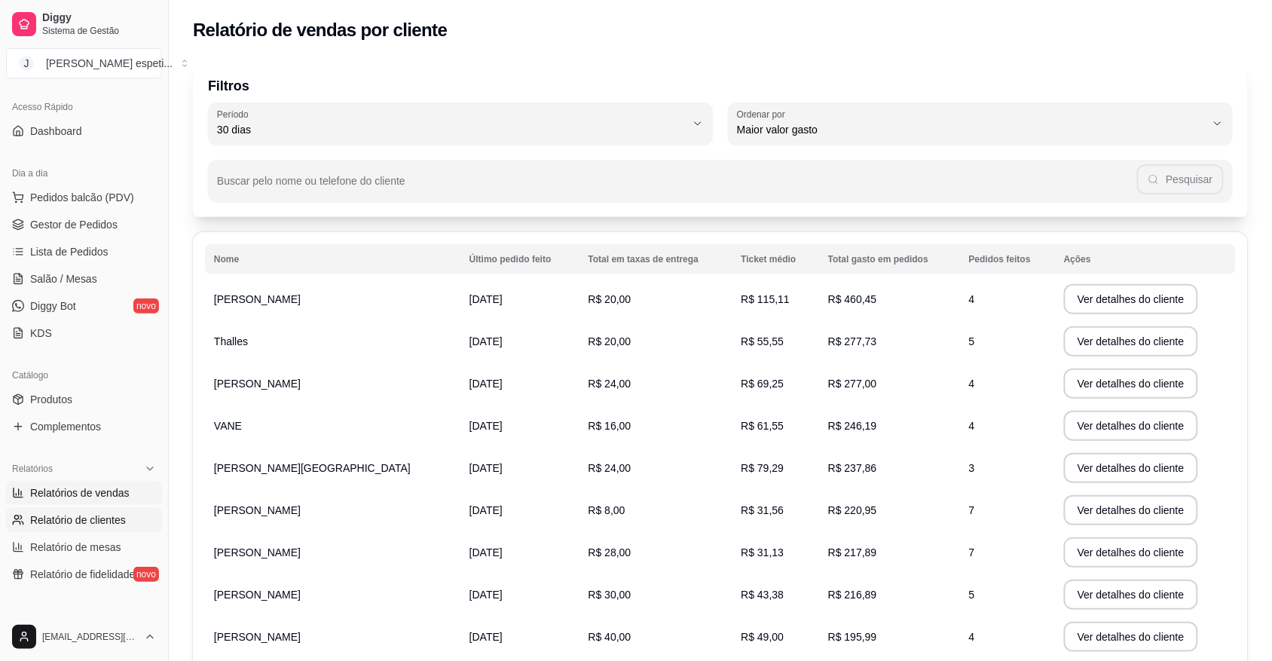 Image resolution: width=1272 pixels, height=661 pixels. Describe the element at coordinates (972, 553) in the screenshot. I see `span: 7` at that location.